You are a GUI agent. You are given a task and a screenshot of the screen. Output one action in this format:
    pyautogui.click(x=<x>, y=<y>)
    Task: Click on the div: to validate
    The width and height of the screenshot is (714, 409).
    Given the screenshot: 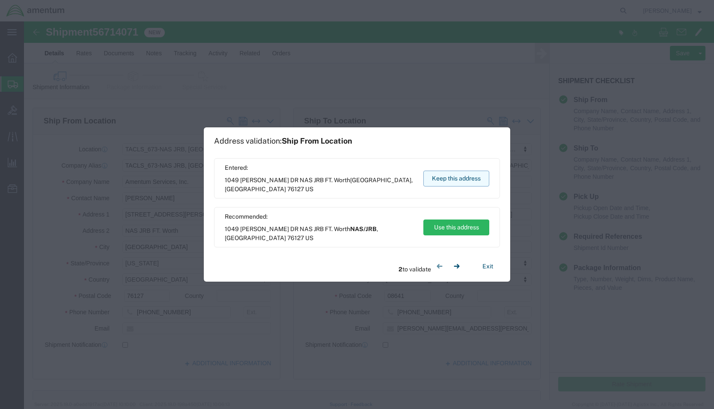 What is the action you would take?
    pyautogui.click(x=432, y=266)
    